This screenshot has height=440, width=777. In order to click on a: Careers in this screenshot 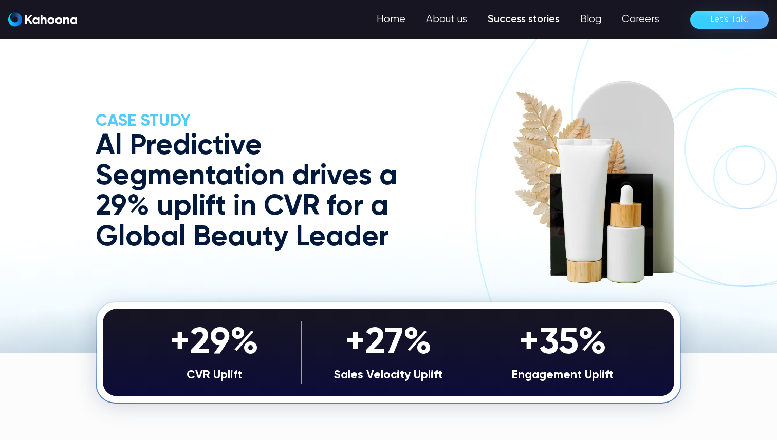, I will do `click(640, 20)`.